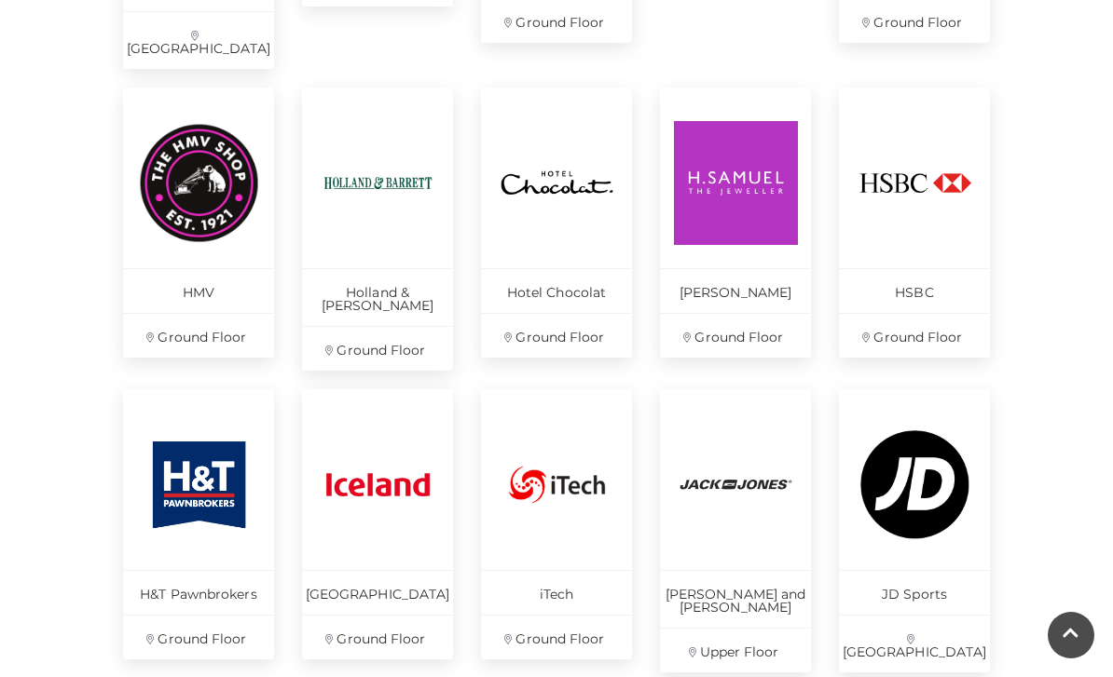 The image size is (1113, 677). Describe the element at coordinates (914, 223) in the screenshot. I see `a: HSBC Ground Floor` at that location.